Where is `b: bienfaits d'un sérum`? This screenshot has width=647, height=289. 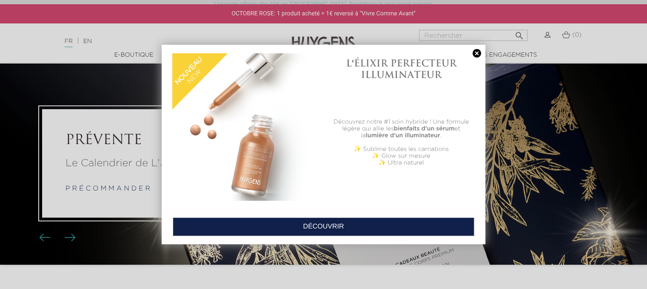 b: bienfaits d'un sérum is located at coordinates (424, 129).